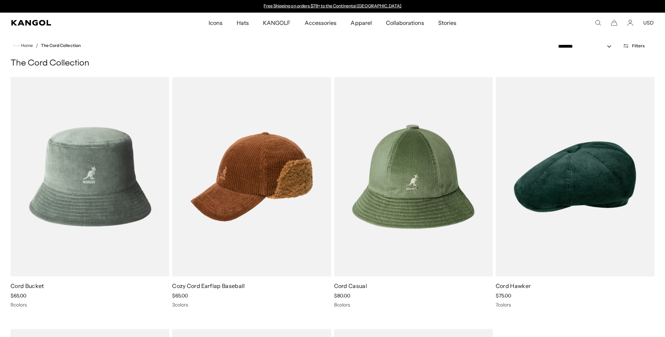 Image resolution: width=665 pixels, height=337 pixels. What do you see at coordinates (90, 177) in the screenshot?
I see `img: Cord Bucket` at bounding box center [90, 177].